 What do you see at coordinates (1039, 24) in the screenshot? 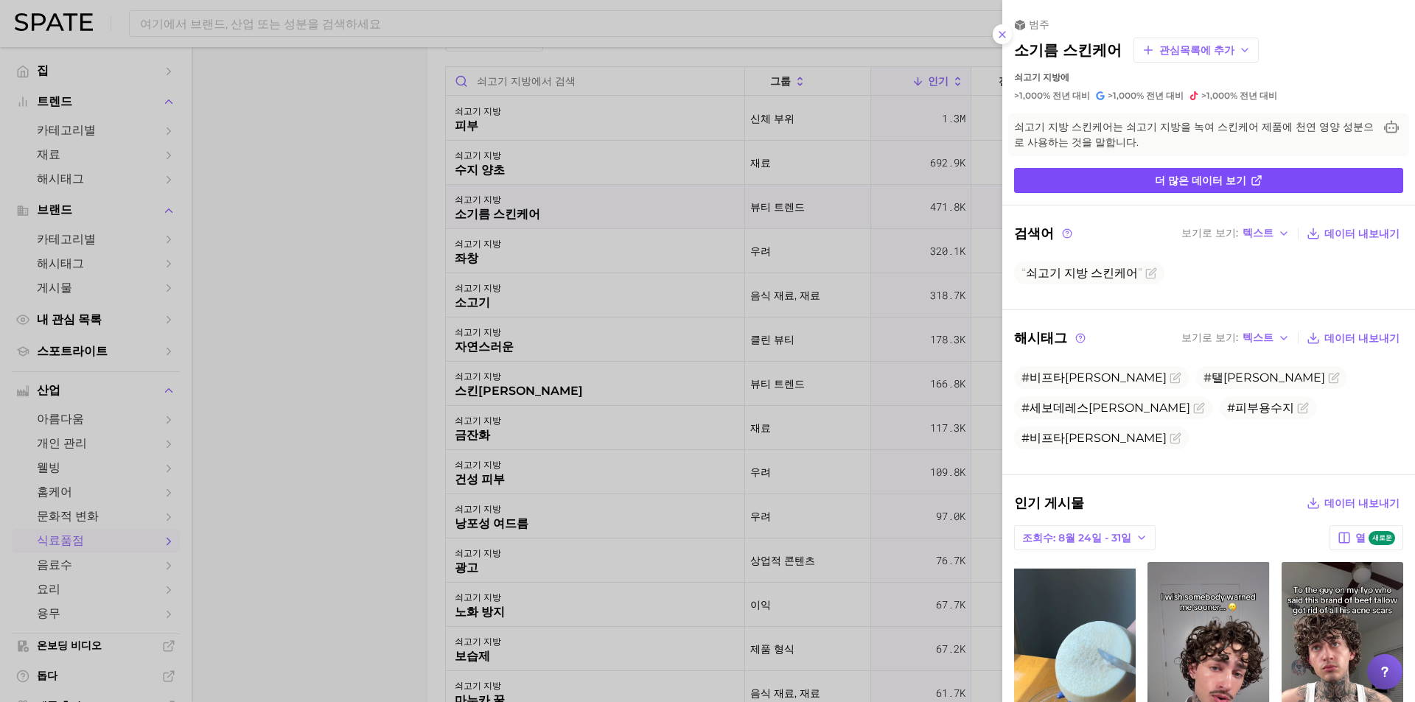
I see `font: 범주` at bounding box center [1039, 24].